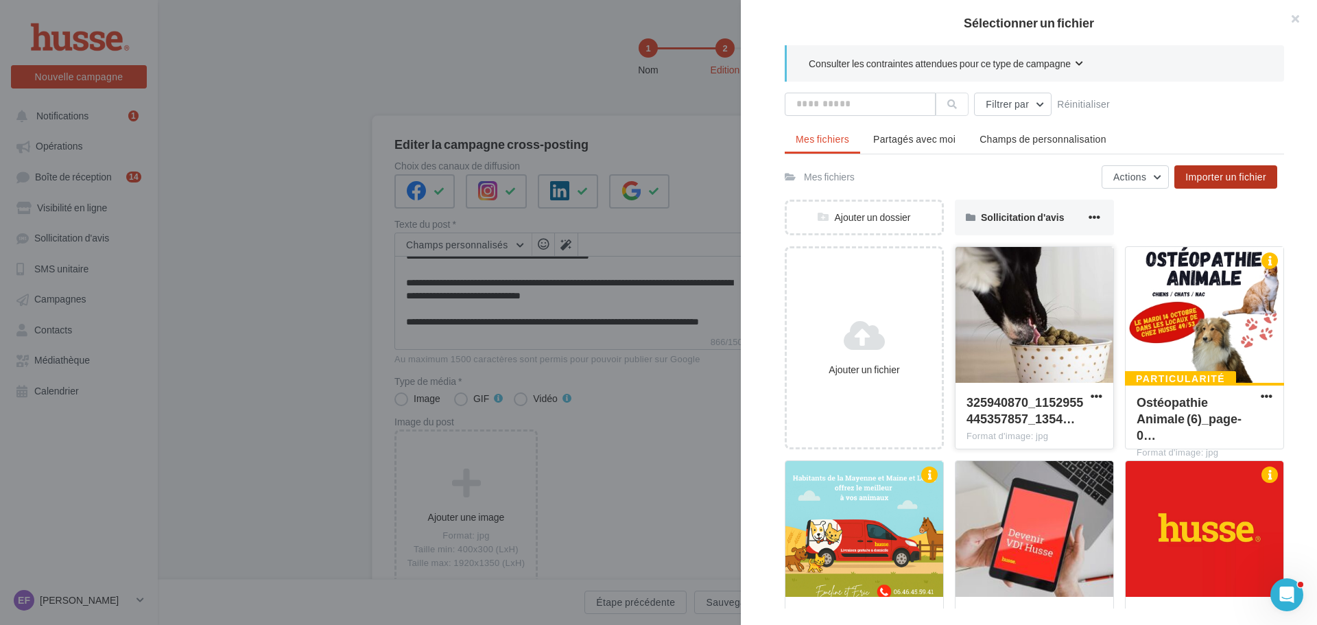  What do you see at coordinates (829, 177) in the screenshot?
I see `div: Mes fichiers` at bounding box center [829, 177].